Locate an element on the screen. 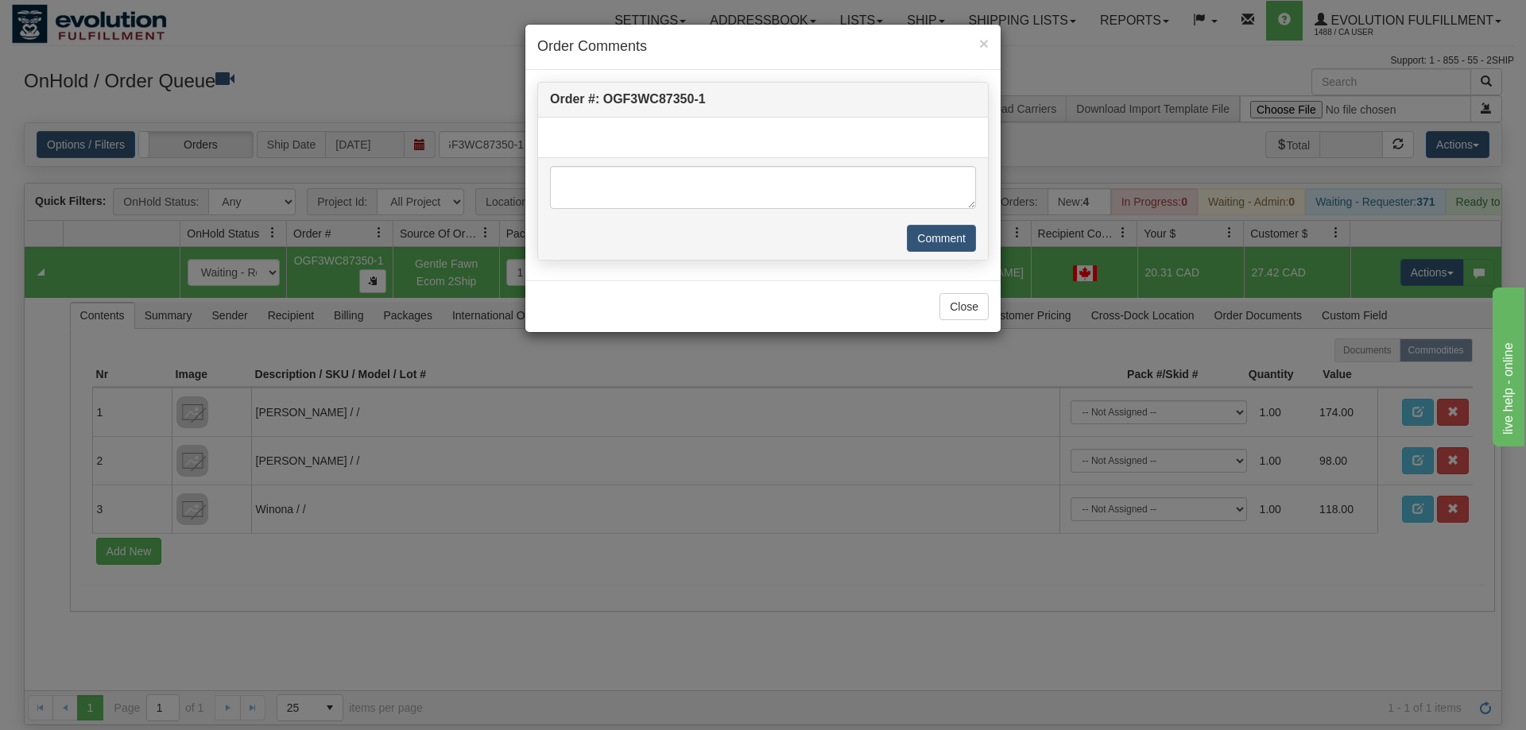  strong: Order #: OGF3WC87350-1 is located at coordinates (628, 99).